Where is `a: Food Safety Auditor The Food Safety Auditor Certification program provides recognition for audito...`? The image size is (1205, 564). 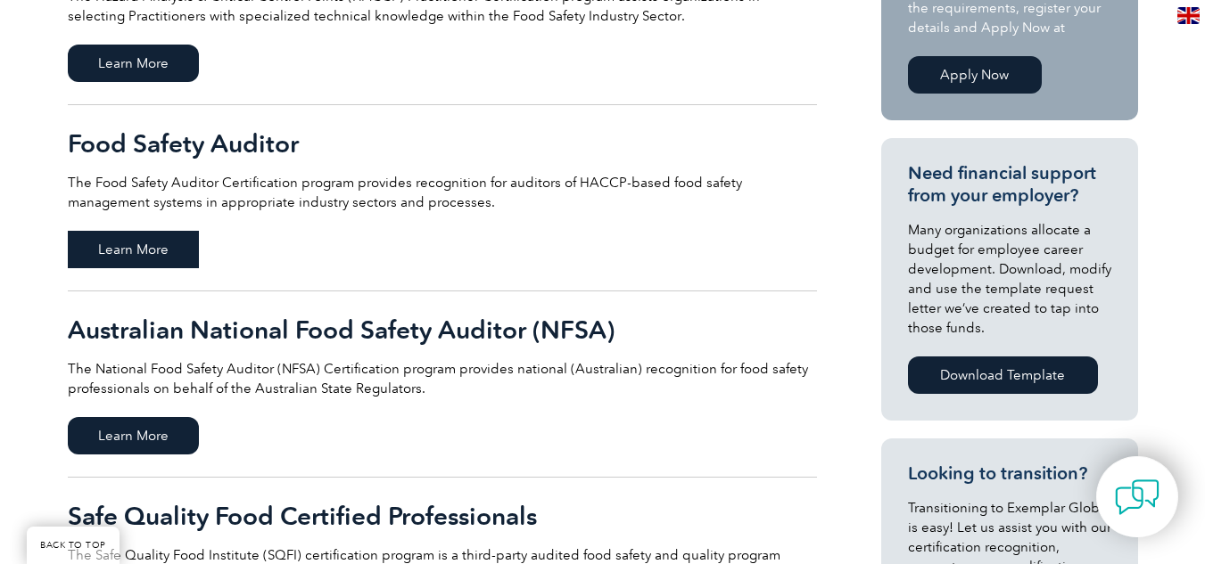 a: Food Safety Auditor The Food Safety Auditor Certification program provides recognition for audito... is located at coordinates (442, 198).